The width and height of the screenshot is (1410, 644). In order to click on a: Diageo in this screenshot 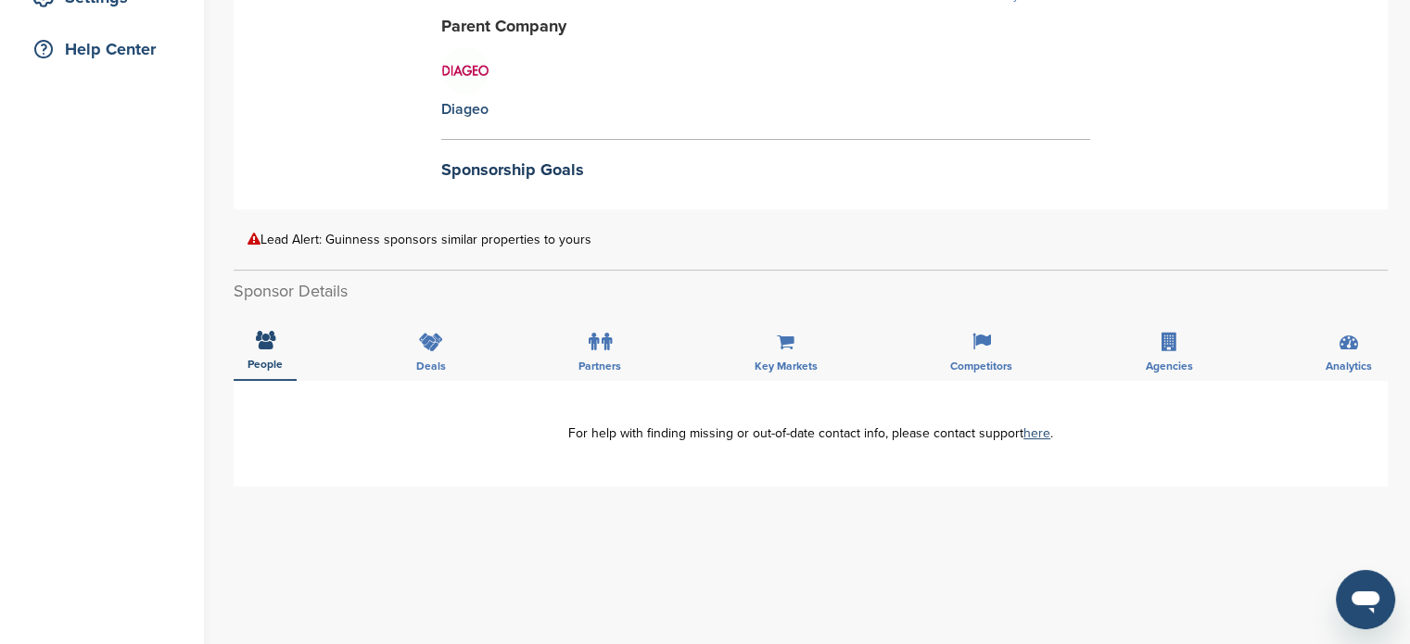, I will do `click(465, 83)`.